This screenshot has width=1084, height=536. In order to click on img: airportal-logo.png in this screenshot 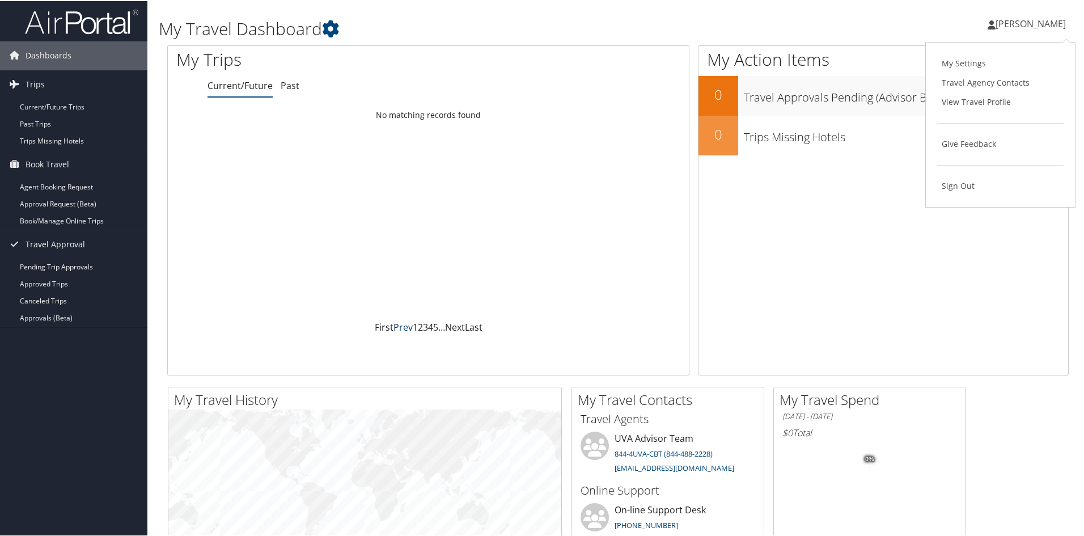, I will do `click(82, 20)`.